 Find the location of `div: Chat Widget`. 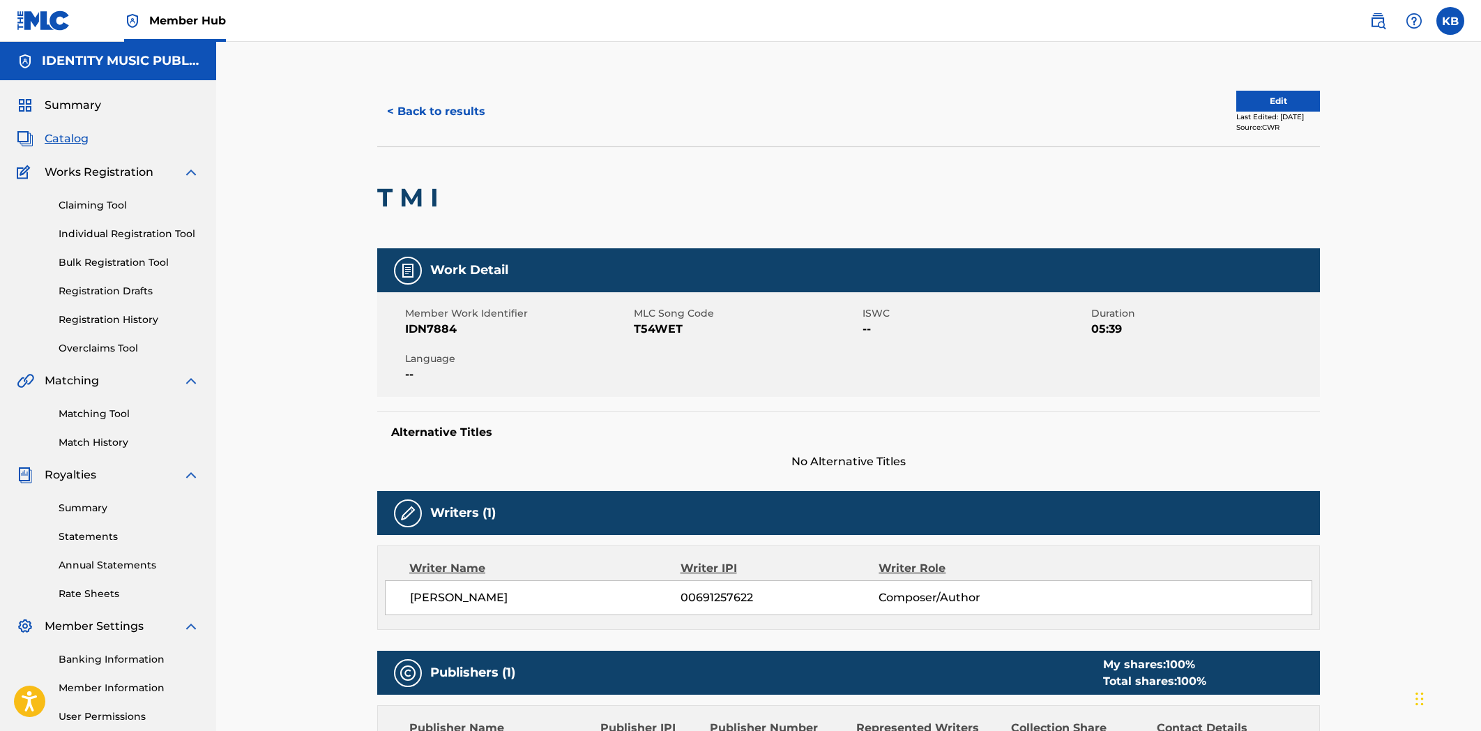

div: Chat Widget is located at coordinates (1446, 697).